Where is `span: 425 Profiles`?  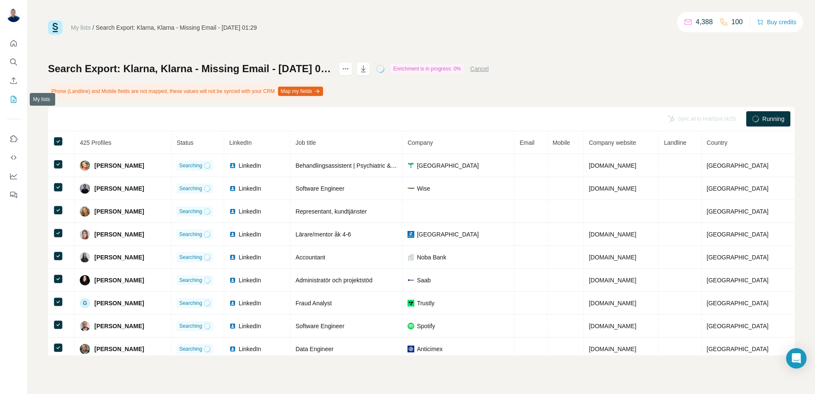
span: 425 Profiles is located at coordinates (96, 143).